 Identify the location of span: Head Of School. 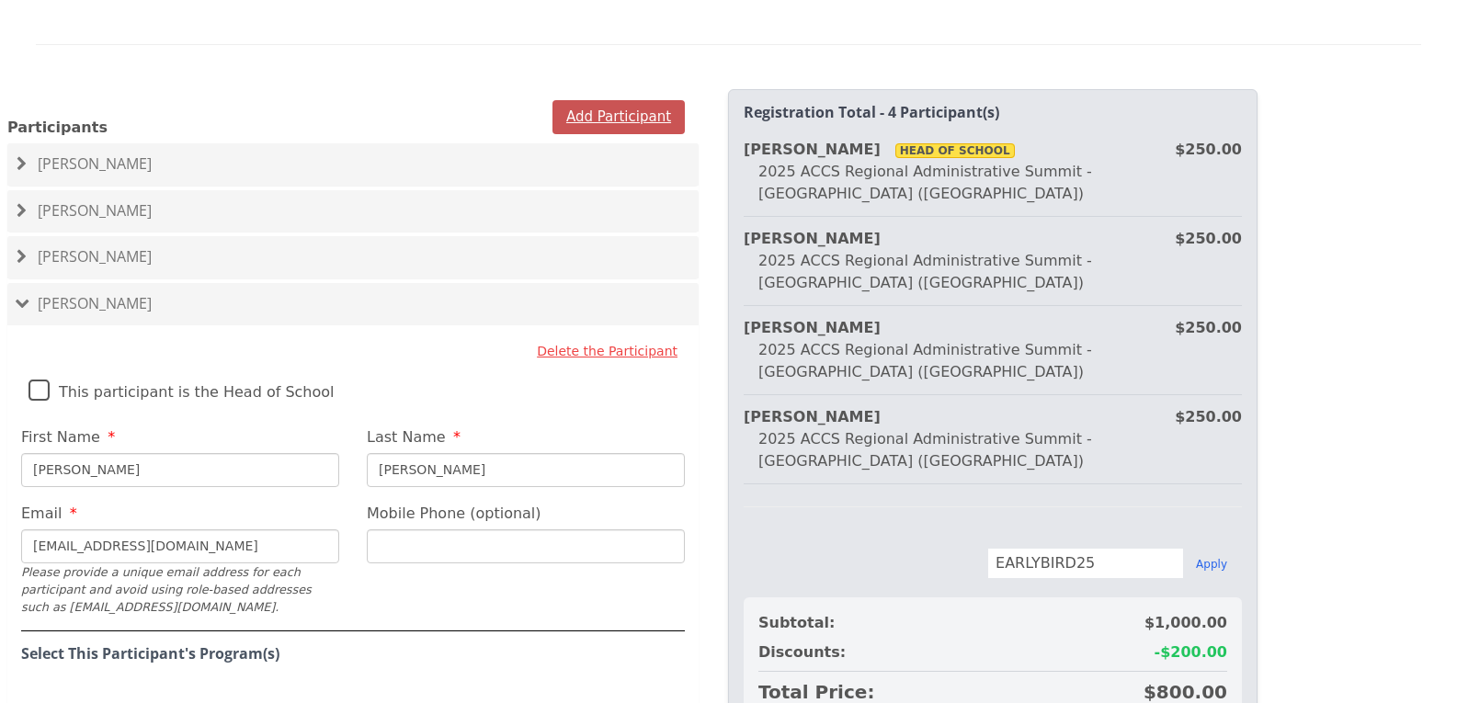
(955, 151).